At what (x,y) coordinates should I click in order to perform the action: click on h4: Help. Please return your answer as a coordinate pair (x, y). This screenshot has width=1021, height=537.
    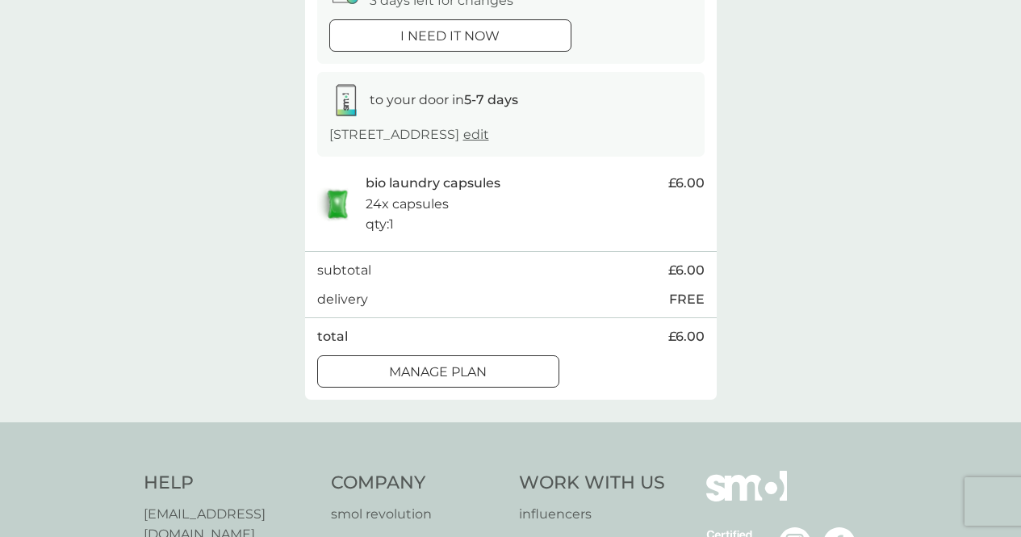
    Looking at the image, I should click on (229, 483).